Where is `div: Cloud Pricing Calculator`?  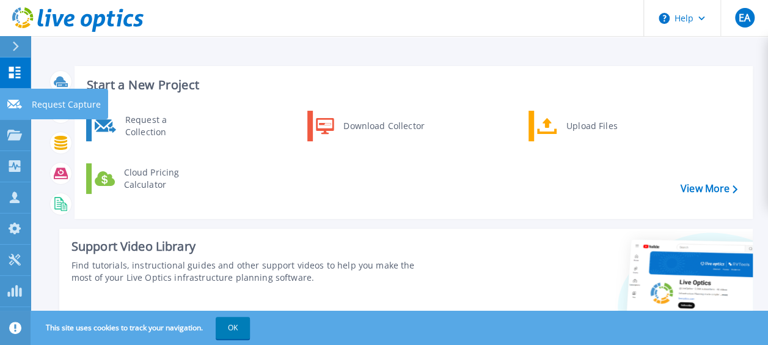 div: Cloud Pricing Calculator is located at coordinates (163, 178).